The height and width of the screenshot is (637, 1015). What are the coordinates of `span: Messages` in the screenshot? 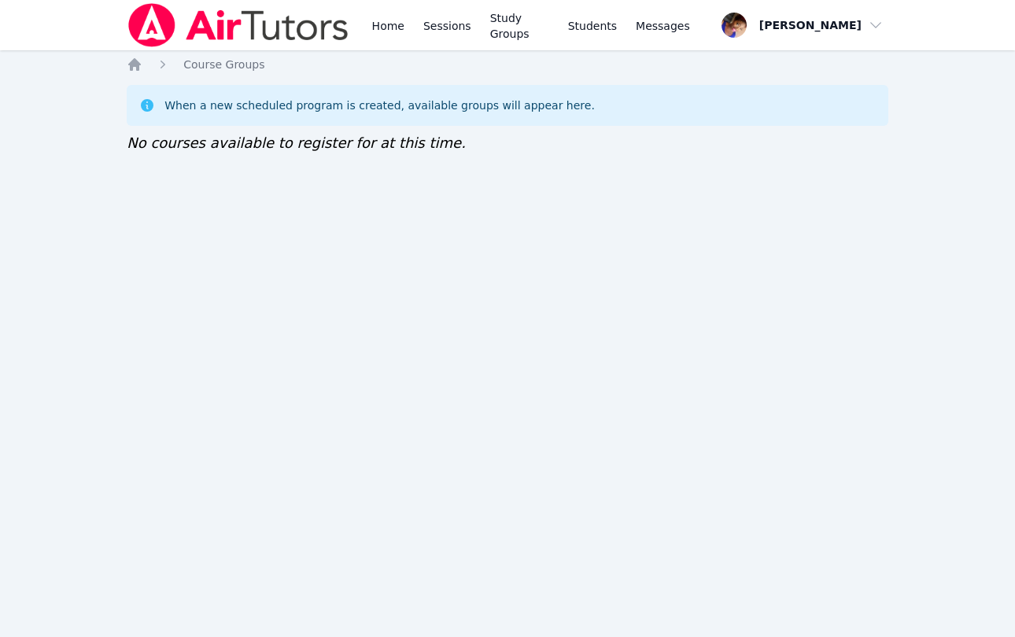 It's located at (662, 26).